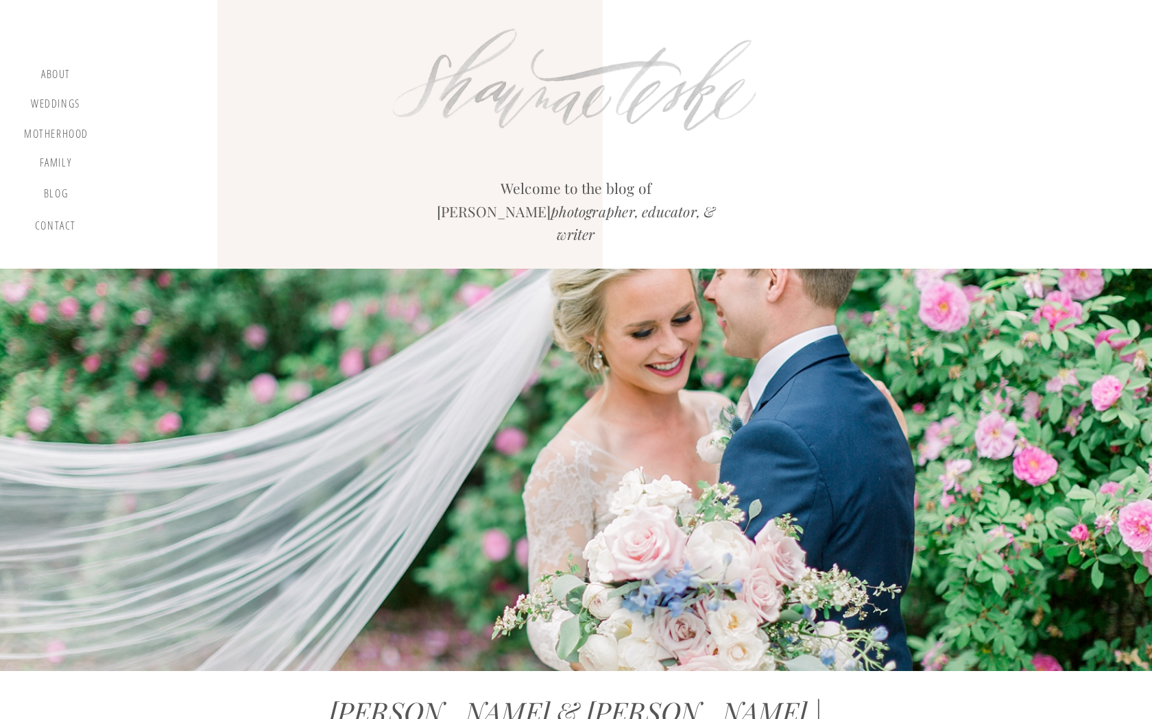 The image size is (1152, 719). I want to click on a: Family, so click(56, 165).